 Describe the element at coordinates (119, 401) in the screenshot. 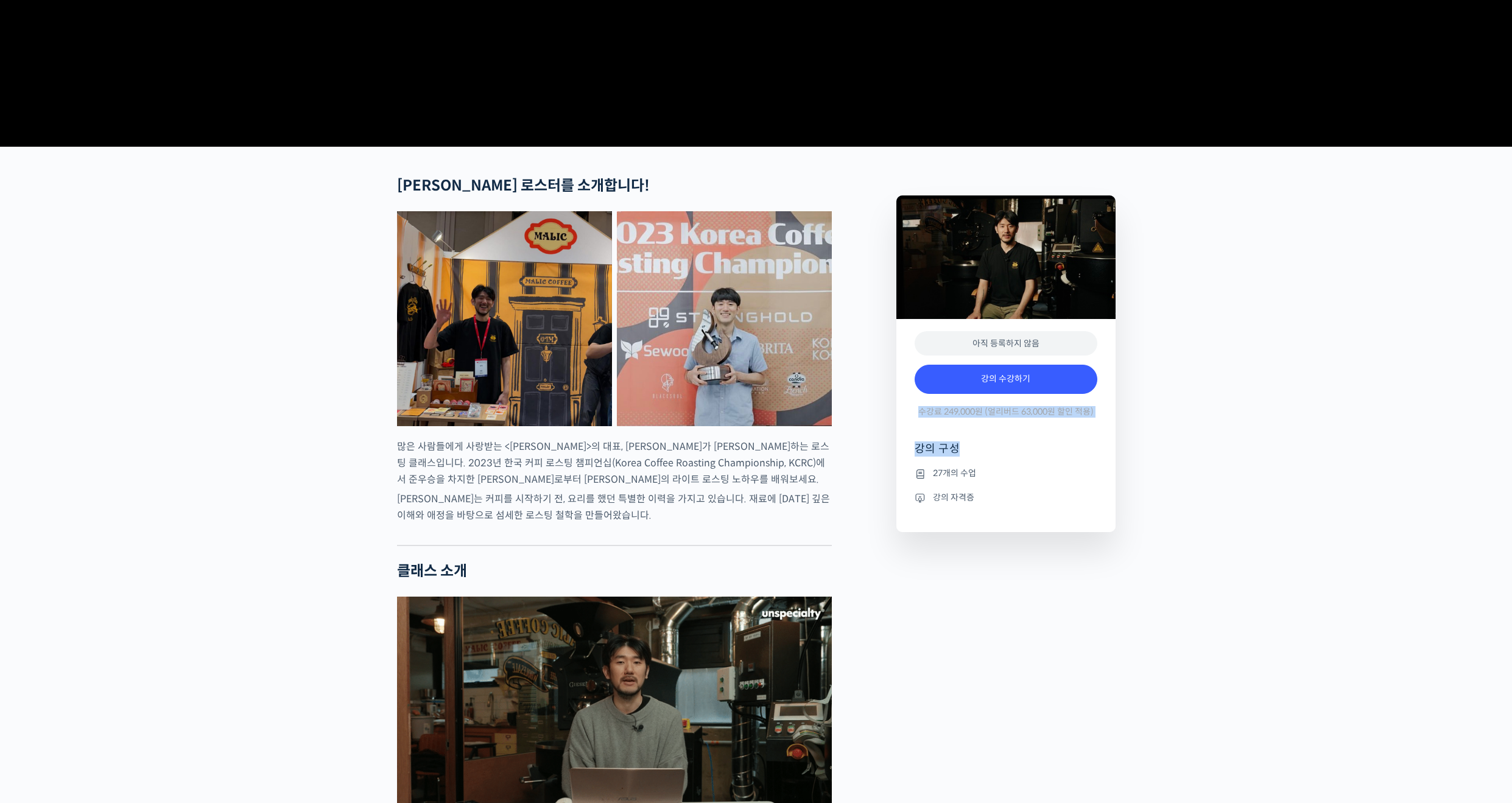

I see `a: 대화` at that location.